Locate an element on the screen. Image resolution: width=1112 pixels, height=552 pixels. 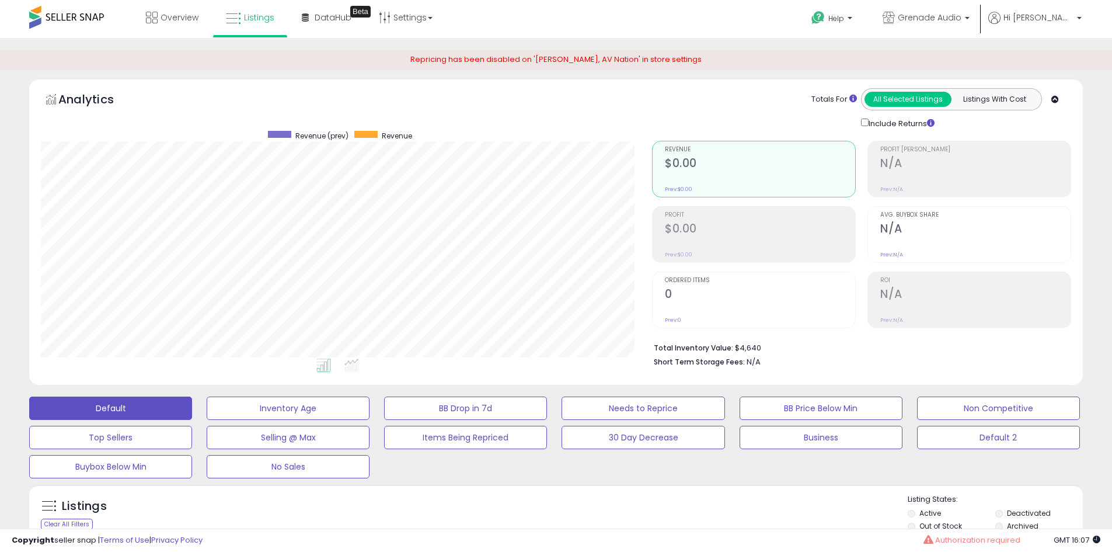
label: Archived is located at coordinates (1023, 526).